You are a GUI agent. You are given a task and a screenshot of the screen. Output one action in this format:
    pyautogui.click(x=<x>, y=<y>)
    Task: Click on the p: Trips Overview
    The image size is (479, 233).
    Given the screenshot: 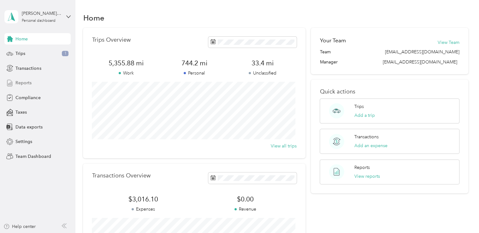 What is the action you would take?
    pyautogui.click(x=111, y=40)
    